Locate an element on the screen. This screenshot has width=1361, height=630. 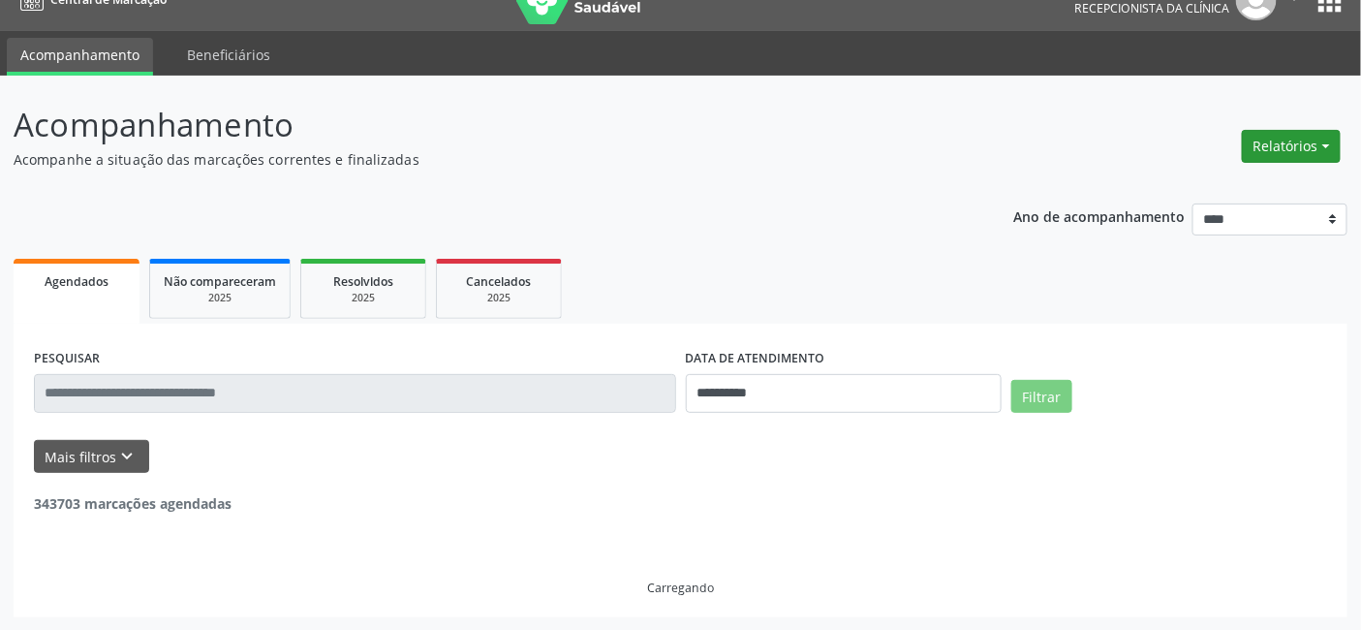
div: Carregando is located at coordinates (680, 587).